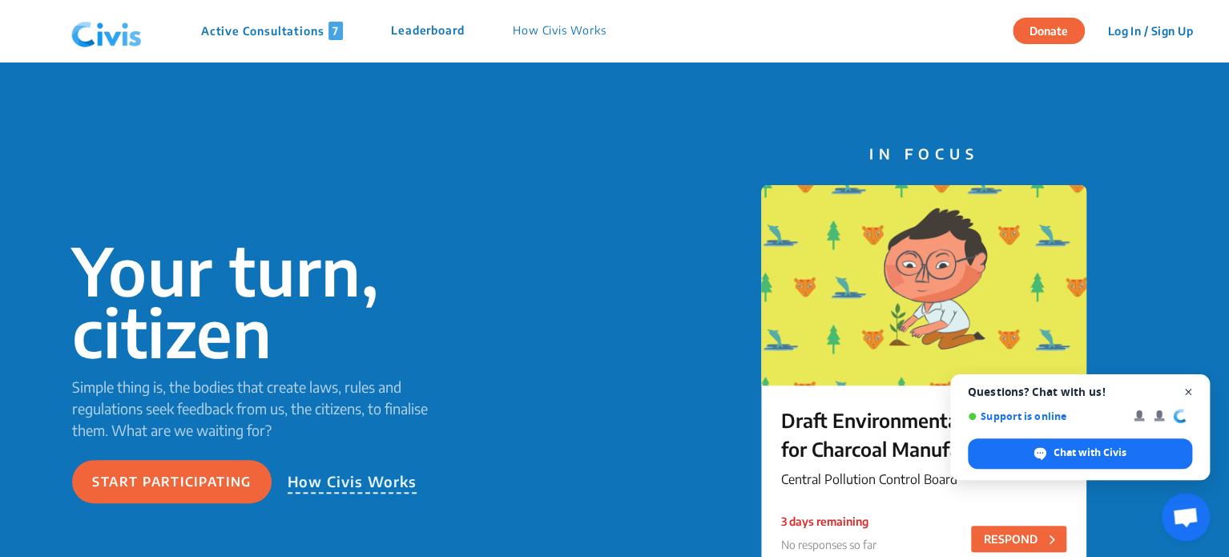 Image resolution: width=1229 pixels, height=557 pixels. Describe the element at coordinates (262, 301) in the screenshot. I see `p: Your turn, citizen` at that location.